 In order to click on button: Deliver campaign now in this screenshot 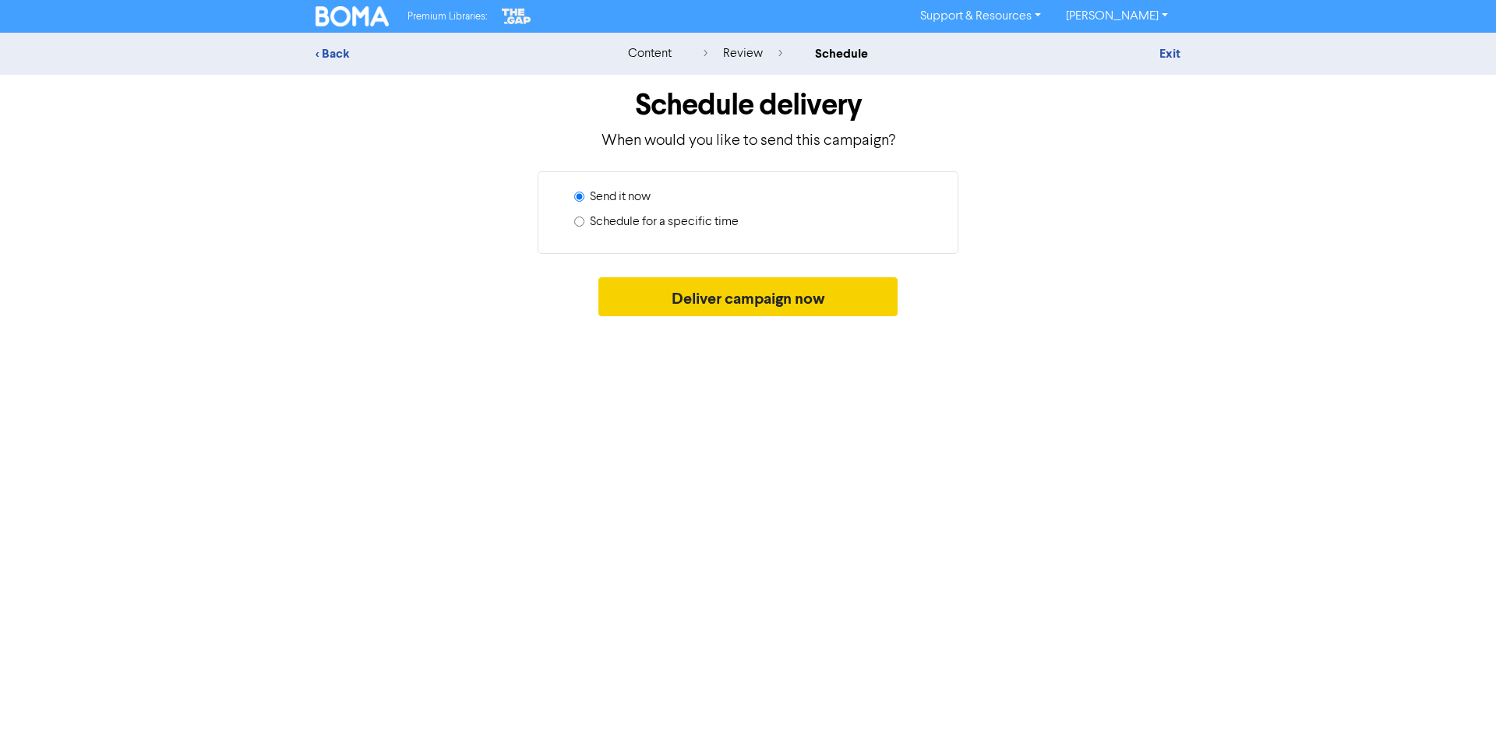, I will do `click(748, 297)`.